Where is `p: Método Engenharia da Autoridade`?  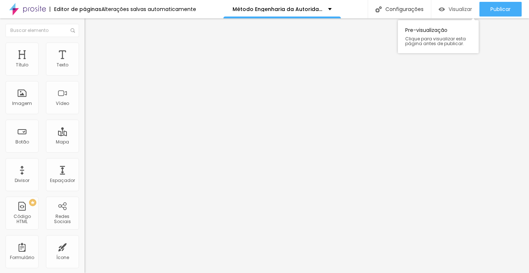
p: Método Engenharia da Autoridade is located at coordinates (277, 9).